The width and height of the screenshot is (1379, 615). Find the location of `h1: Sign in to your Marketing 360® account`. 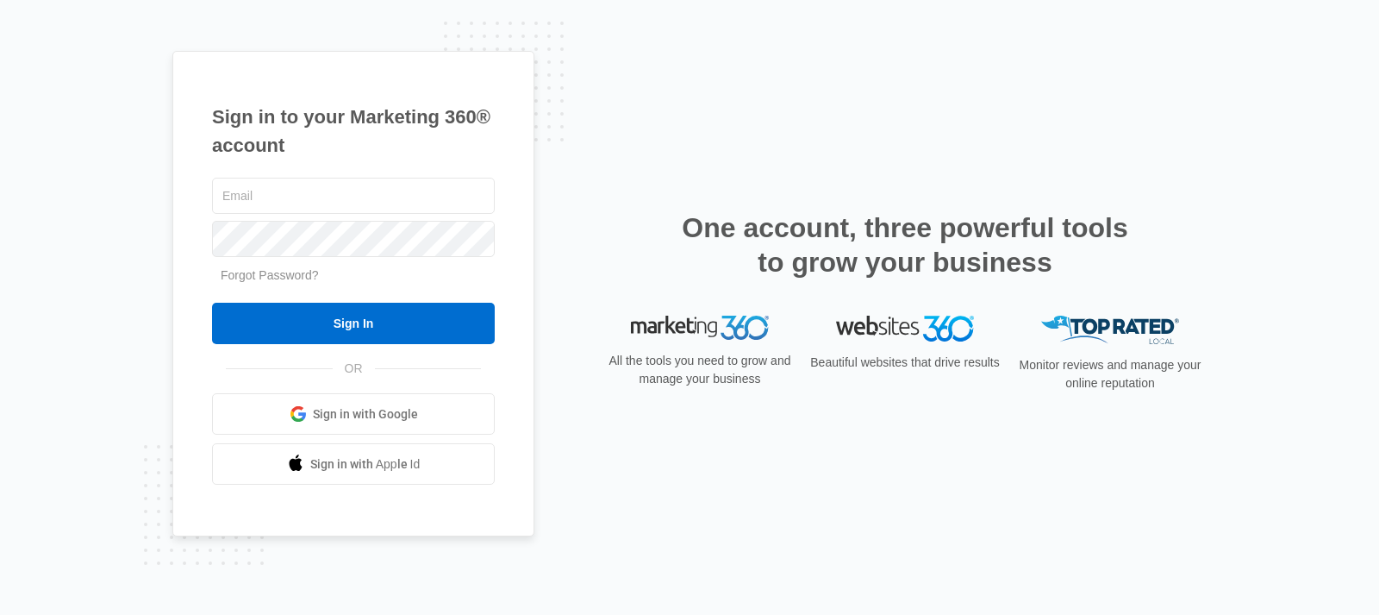

h1: Sign in to your Marketing 360® account is located at coordinates (353, 131).